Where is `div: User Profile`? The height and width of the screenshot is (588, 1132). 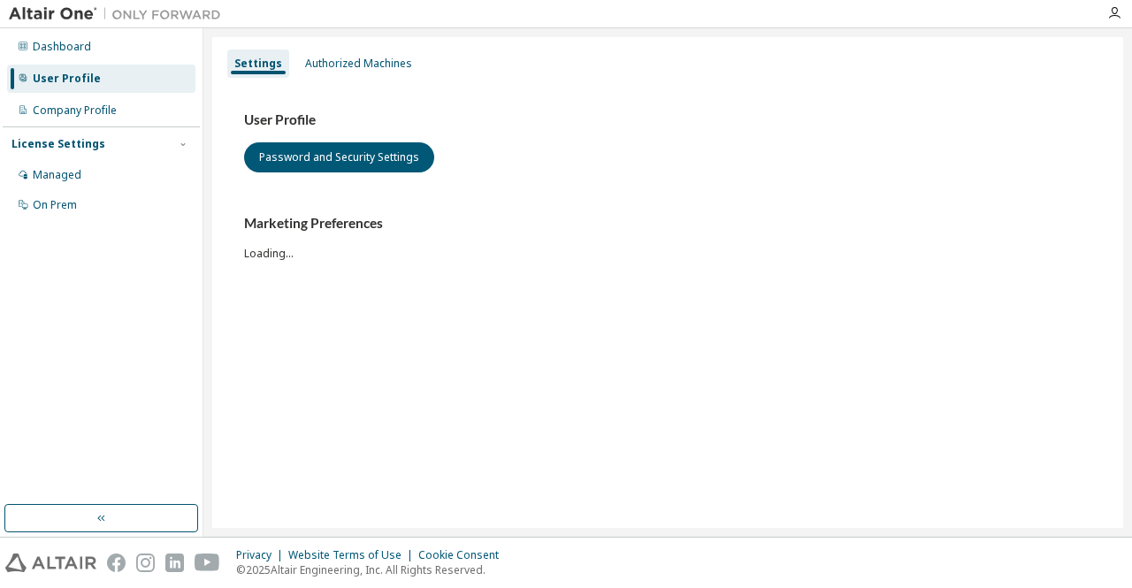 div: User Profile is located at coordinates (66, 79).